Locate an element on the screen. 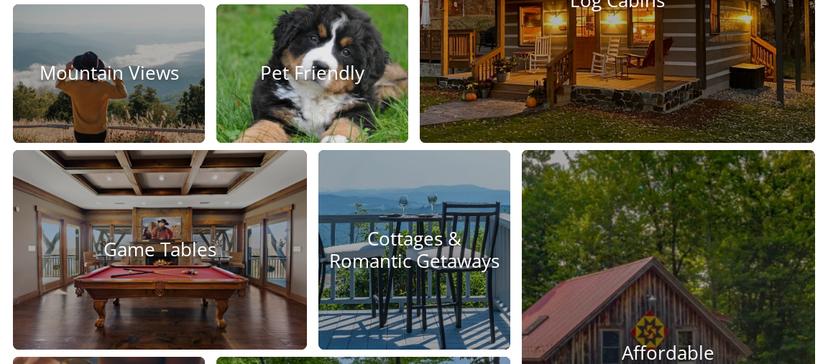 The image size is (828, 364). h4: Affordable is located at coordinates (668, 353).